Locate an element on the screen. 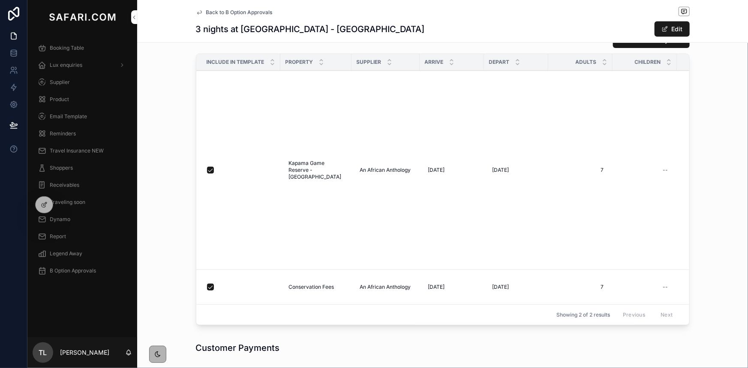  a: Lux enquiries is located at coordinates (82, 65).